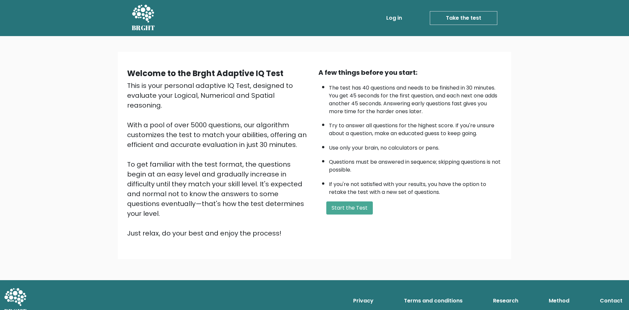  What do you see at coordinates (144, 18) in the screenshot?
I see `a: BRGHT` at bounding box center [144, 18].